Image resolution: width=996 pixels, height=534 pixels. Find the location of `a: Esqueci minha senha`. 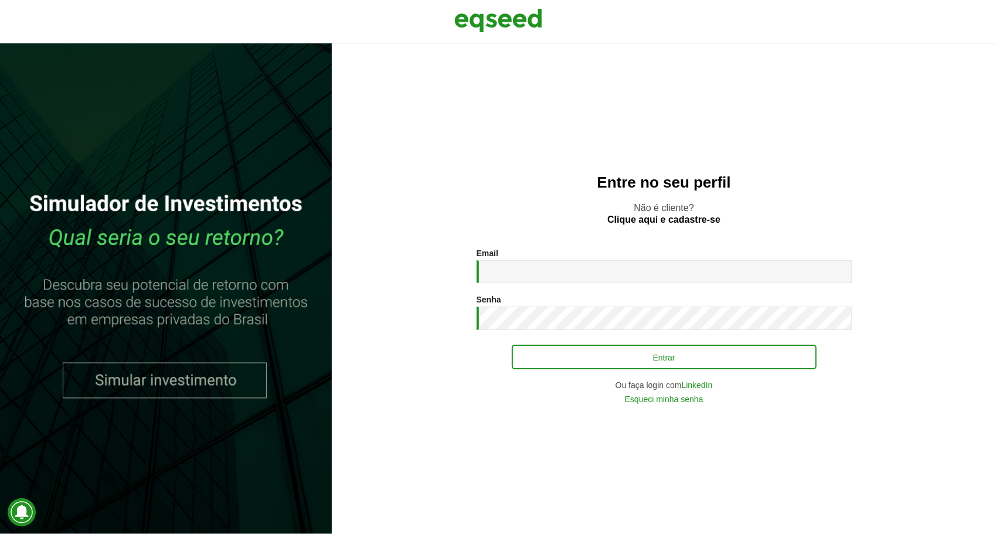

a: Esqueci minha senha is located at coordinates (664, 399).